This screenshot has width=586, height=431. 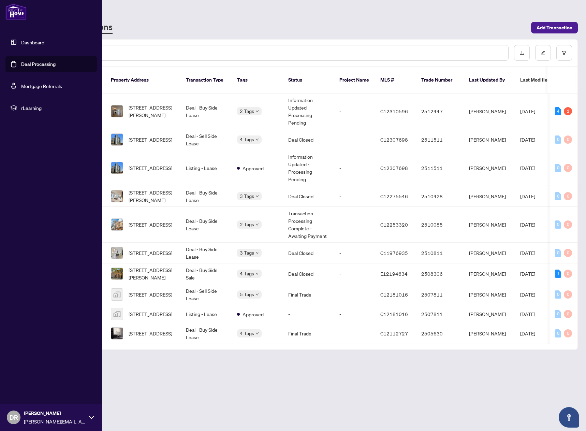 I want to click on td: 2507811, so click(x=439, y=294).